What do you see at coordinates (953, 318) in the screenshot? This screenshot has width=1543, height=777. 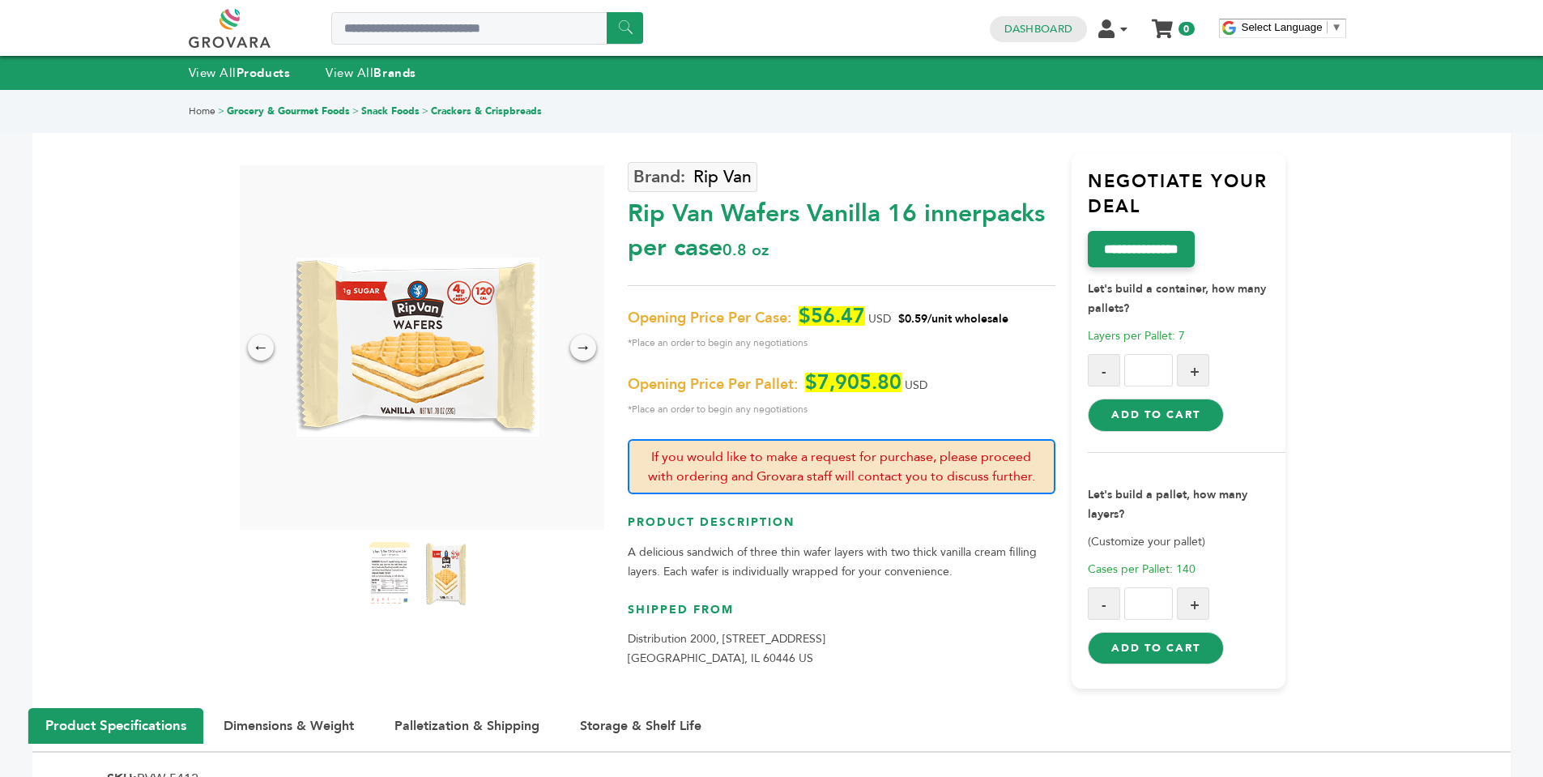 I see `span: $0.59/unit wholesale` at bounding box center [953, 318].